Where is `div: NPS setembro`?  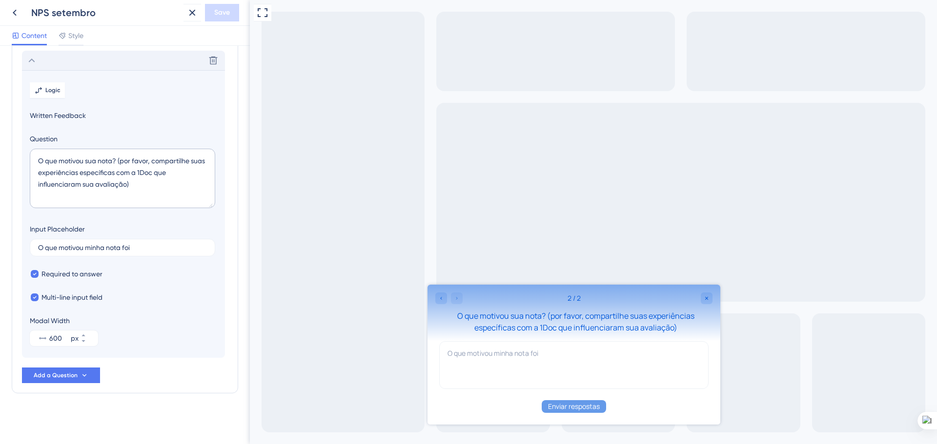
div: NPS setembro is located at coordinates (105, 13).